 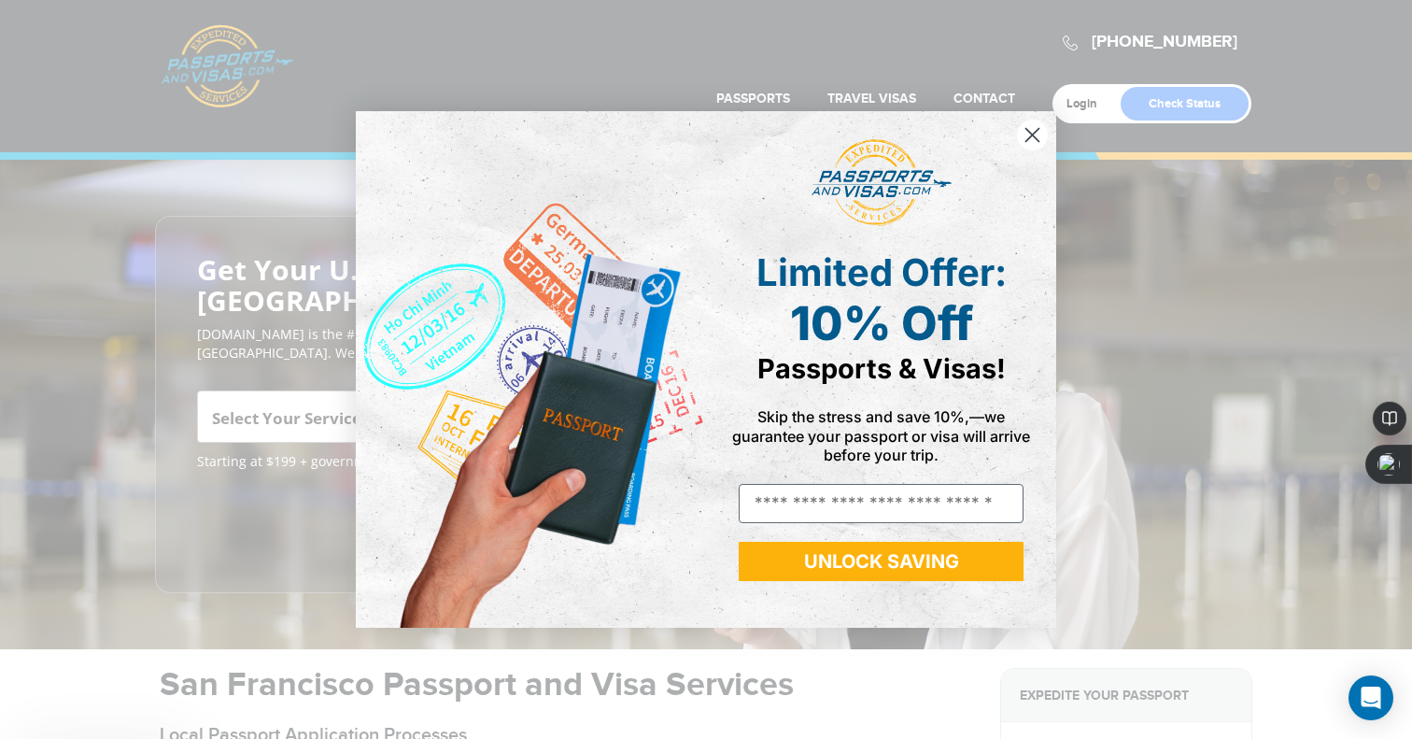 What do you see at coordinates (1032, 134) in the screenshot?
I see `button: Close dialog` at bounding box center [1032, 134].